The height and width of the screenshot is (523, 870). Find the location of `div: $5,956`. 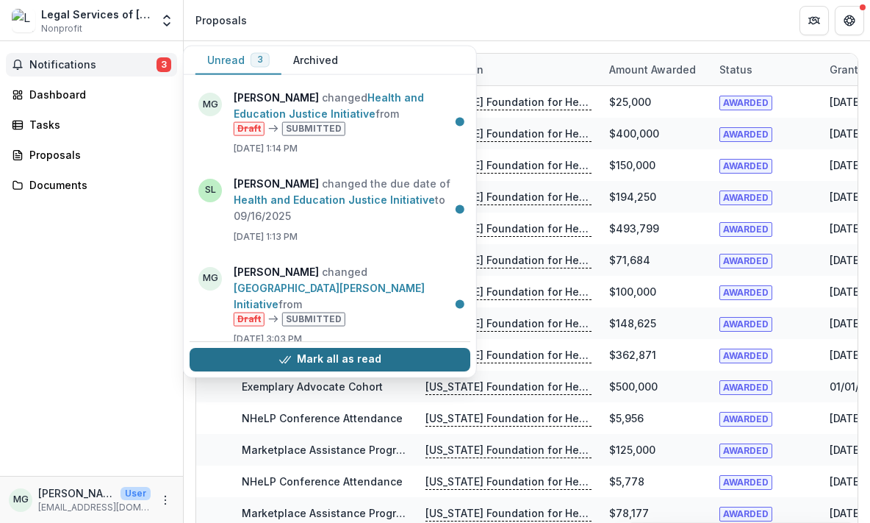

div: $5,956 is located at coordinates (626, 417).